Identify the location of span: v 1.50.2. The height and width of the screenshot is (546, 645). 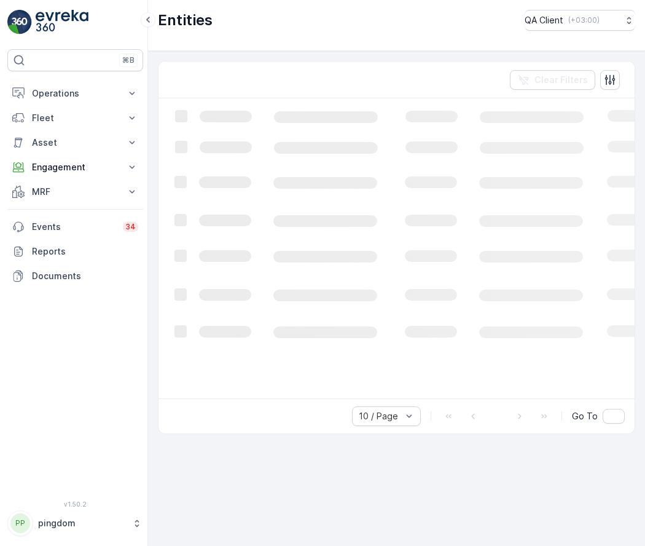
(75, 504).